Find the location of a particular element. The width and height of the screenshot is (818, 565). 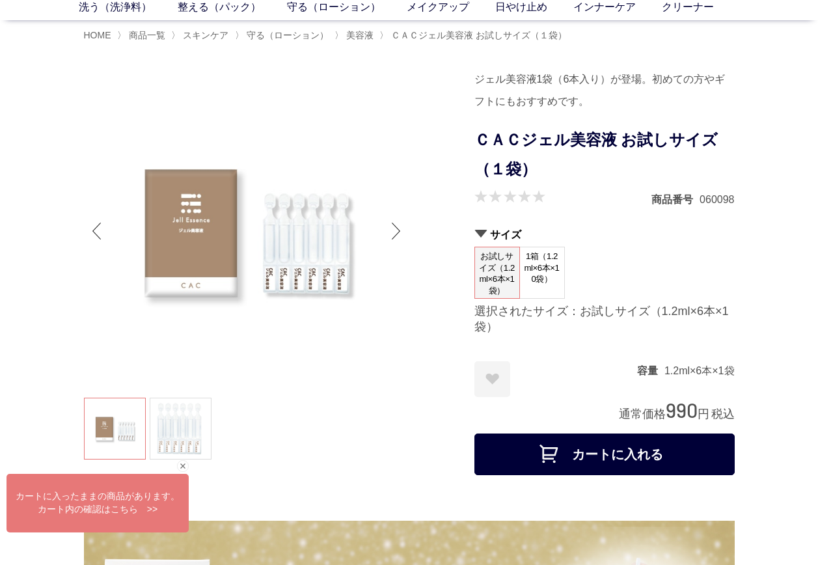

dd: 060098 is located at coordinates (716, 199).